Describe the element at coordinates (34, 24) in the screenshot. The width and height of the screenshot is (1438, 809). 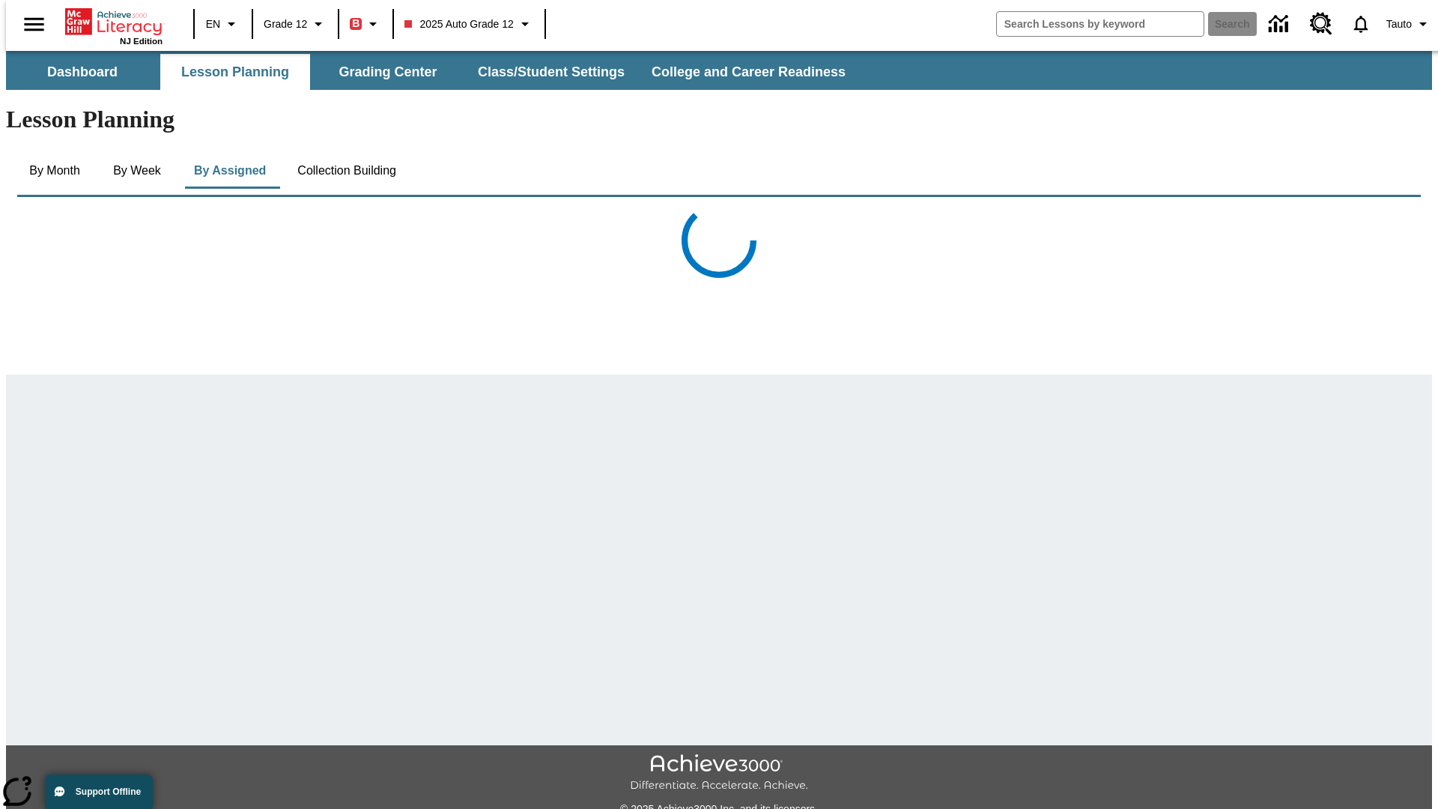
I see `button: Open side menu` at that location.